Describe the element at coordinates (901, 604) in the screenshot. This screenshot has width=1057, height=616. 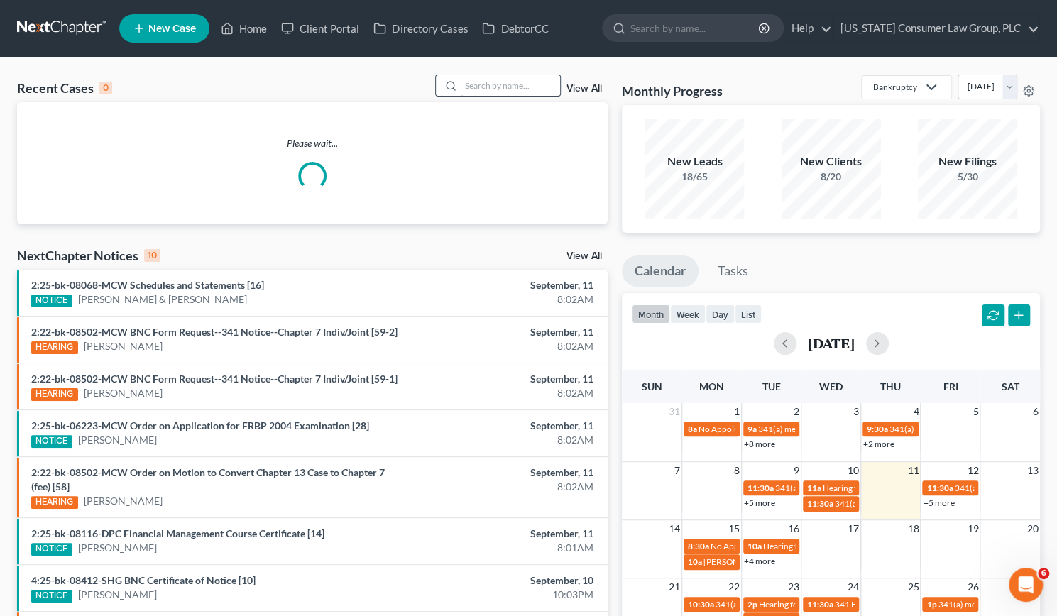
I see `span: Hearing for Mannenbach v. UNITED STATES DEPARTMENT OF EDUCATION` at that location.